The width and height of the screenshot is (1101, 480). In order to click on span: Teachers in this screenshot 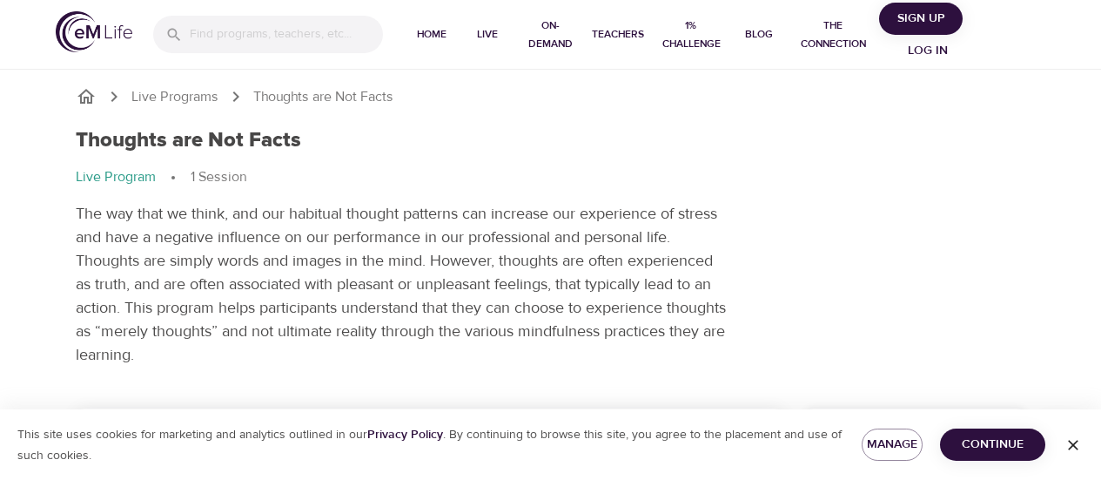, I will do `click(618, 34)`.